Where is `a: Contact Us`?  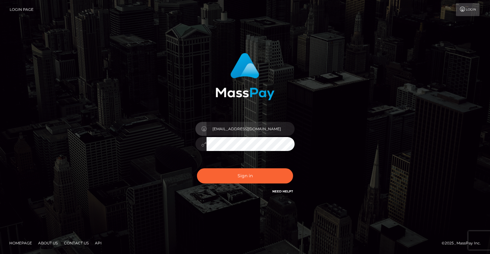 a: Contact Us is located at coordinates (76, 243).